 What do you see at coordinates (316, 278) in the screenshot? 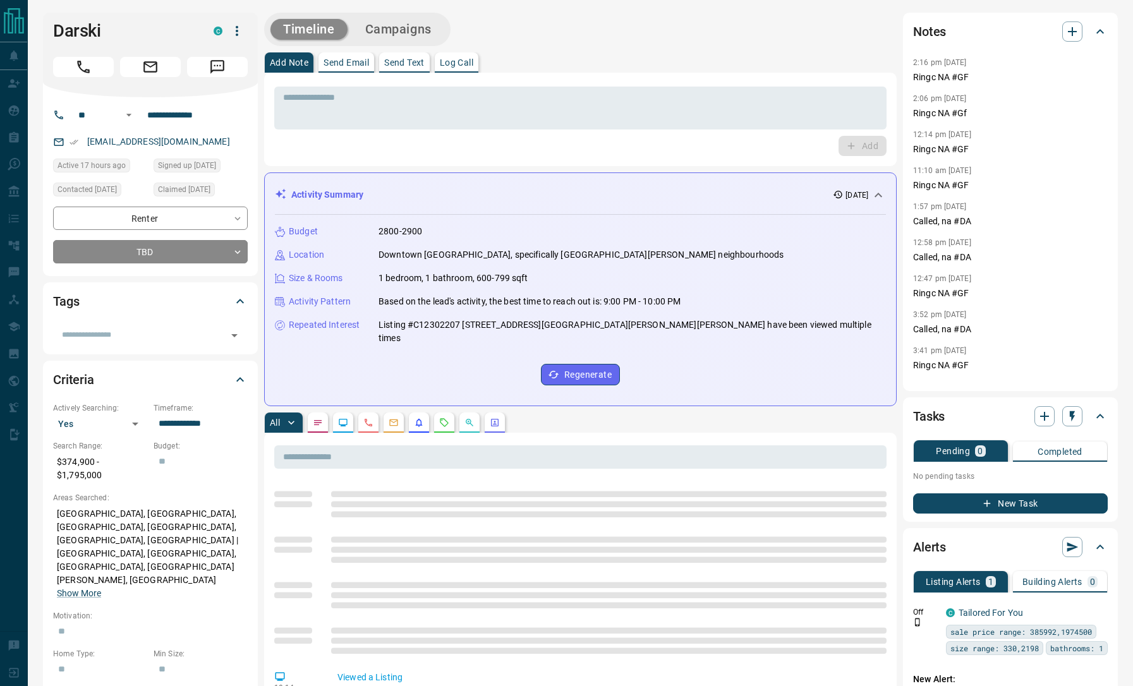
I see `p: Size & Rooms` at bounding box center [316, 278].